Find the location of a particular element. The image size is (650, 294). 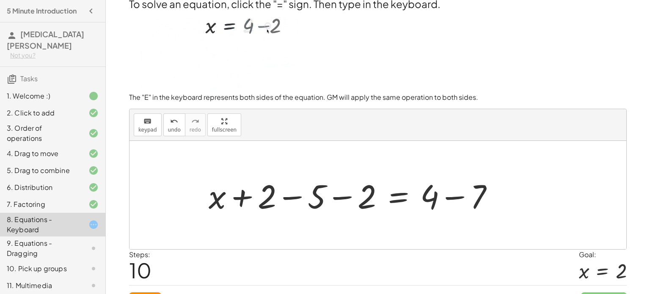

div: 11. Multimedia is located at coordinates (41, 285).